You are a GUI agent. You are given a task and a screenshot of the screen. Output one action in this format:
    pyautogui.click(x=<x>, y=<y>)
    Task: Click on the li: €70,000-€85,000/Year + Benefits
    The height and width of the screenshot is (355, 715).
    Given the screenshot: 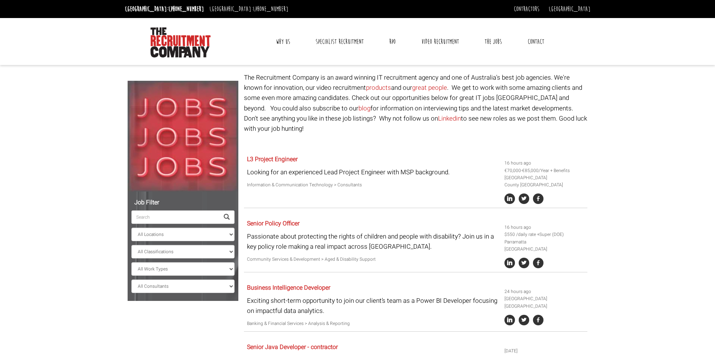 What is the action you would take?
    pyautogui.click(x=544, y=170)
    